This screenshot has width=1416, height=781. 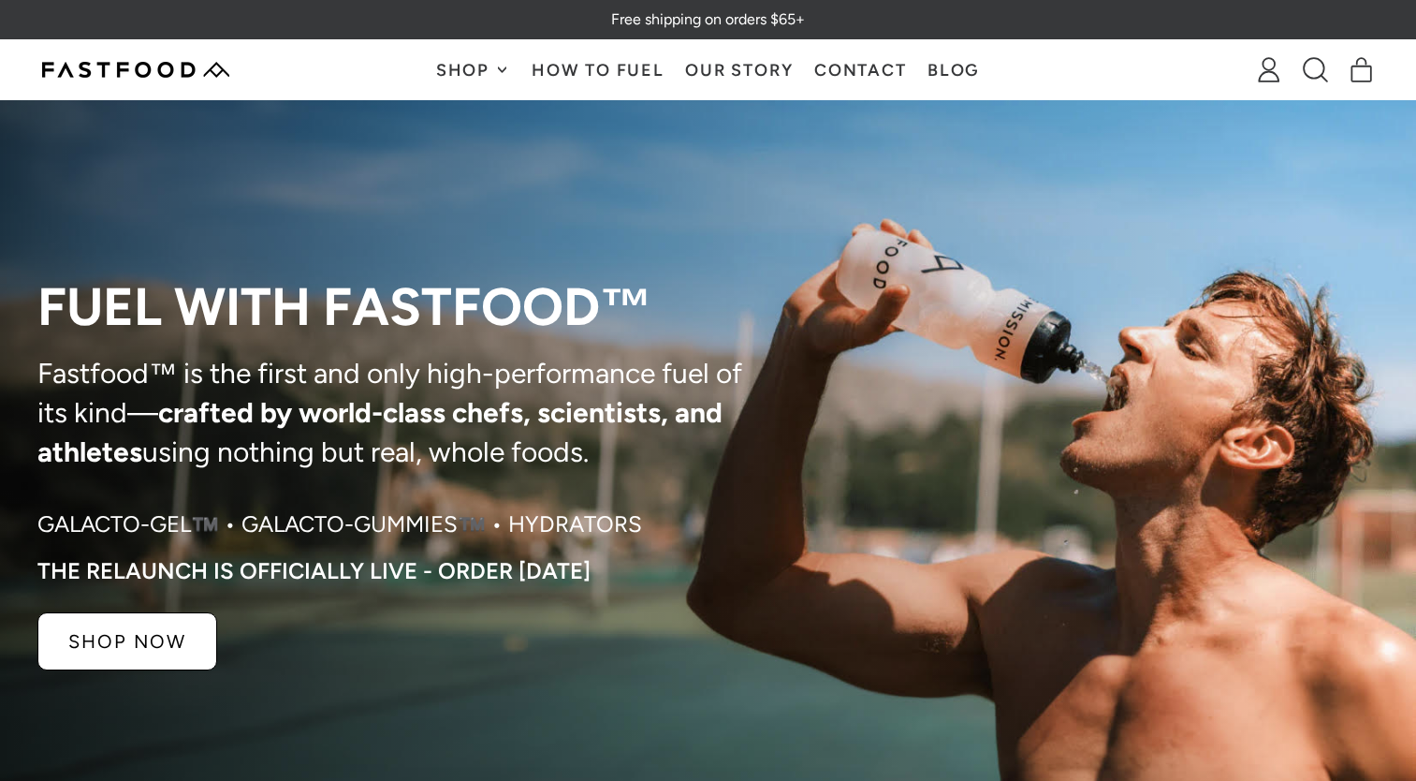 I want to click on span: Shop, so click(x=465, y=70).